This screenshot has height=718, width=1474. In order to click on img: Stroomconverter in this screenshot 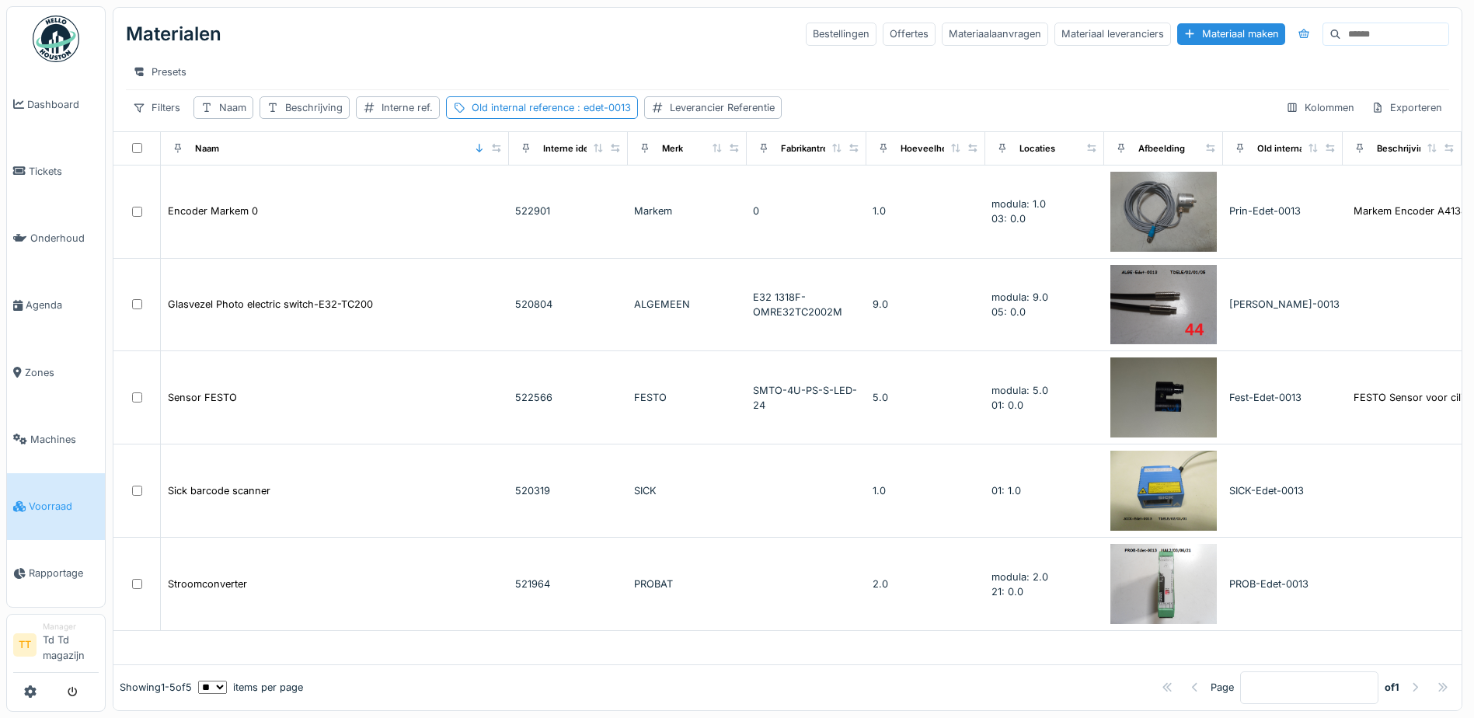, I will do `click(1163, 583)`.